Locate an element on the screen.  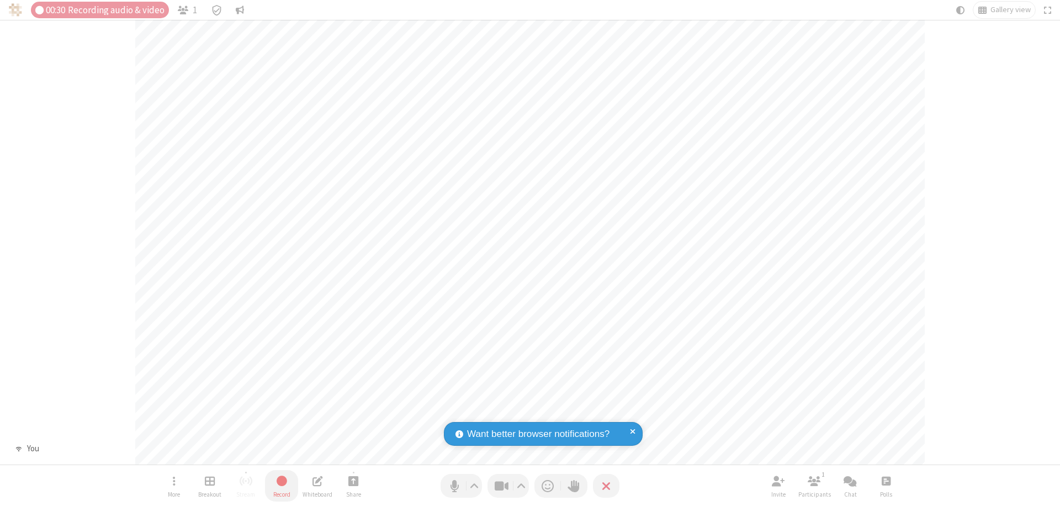
button: Video setting is located at coordinates (521, 485).